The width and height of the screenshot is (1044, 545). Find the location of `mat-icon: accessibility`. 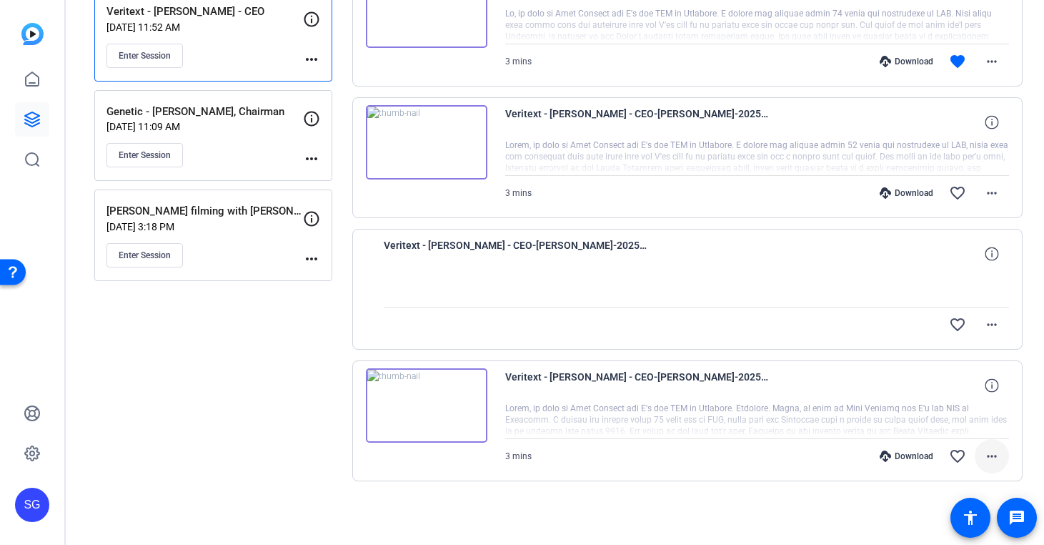

mat-icon: accessibility is located at coordinates (971, 518).